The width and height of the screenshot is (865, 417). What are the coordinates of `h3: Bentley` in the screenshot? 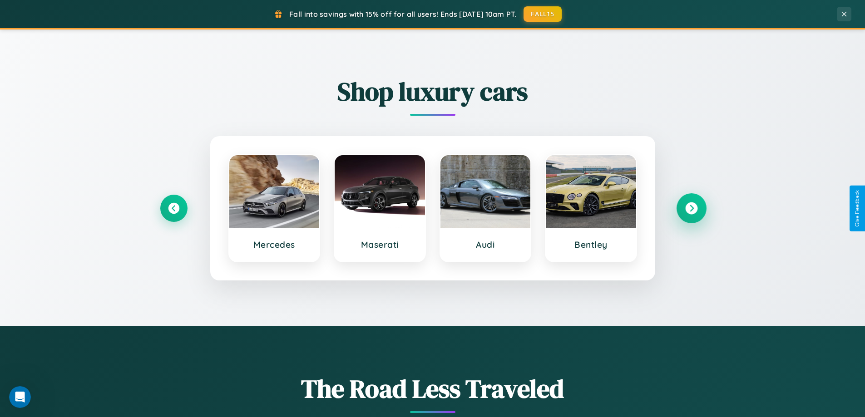 It's located at (591, 245).